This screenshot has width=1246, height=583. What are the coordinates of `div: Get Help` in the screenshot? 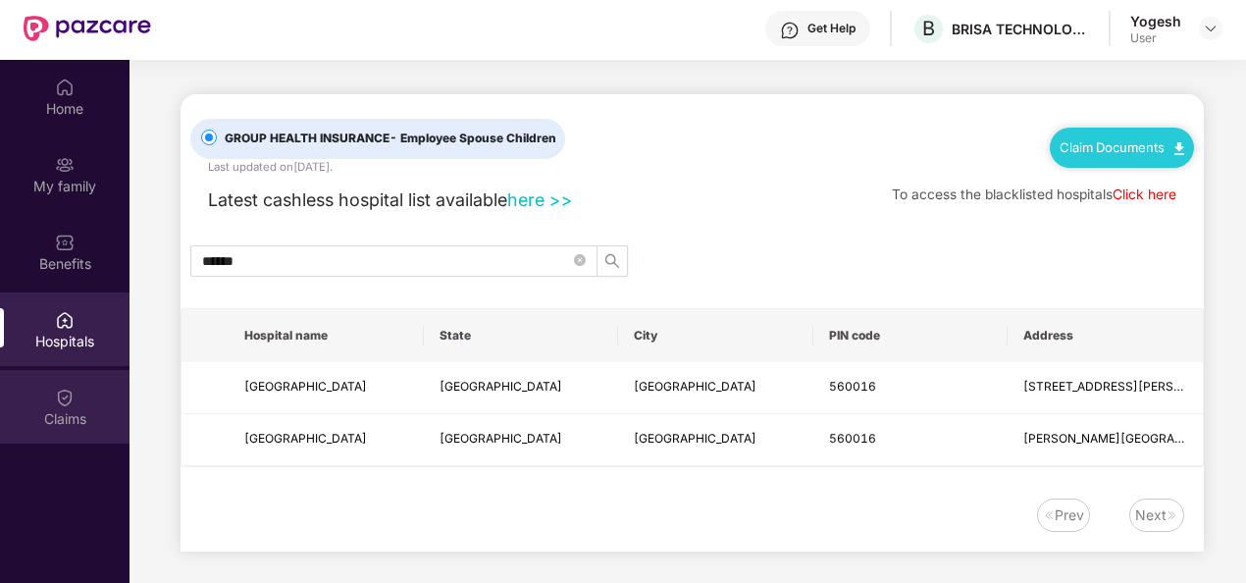 It's located at (831, 28).